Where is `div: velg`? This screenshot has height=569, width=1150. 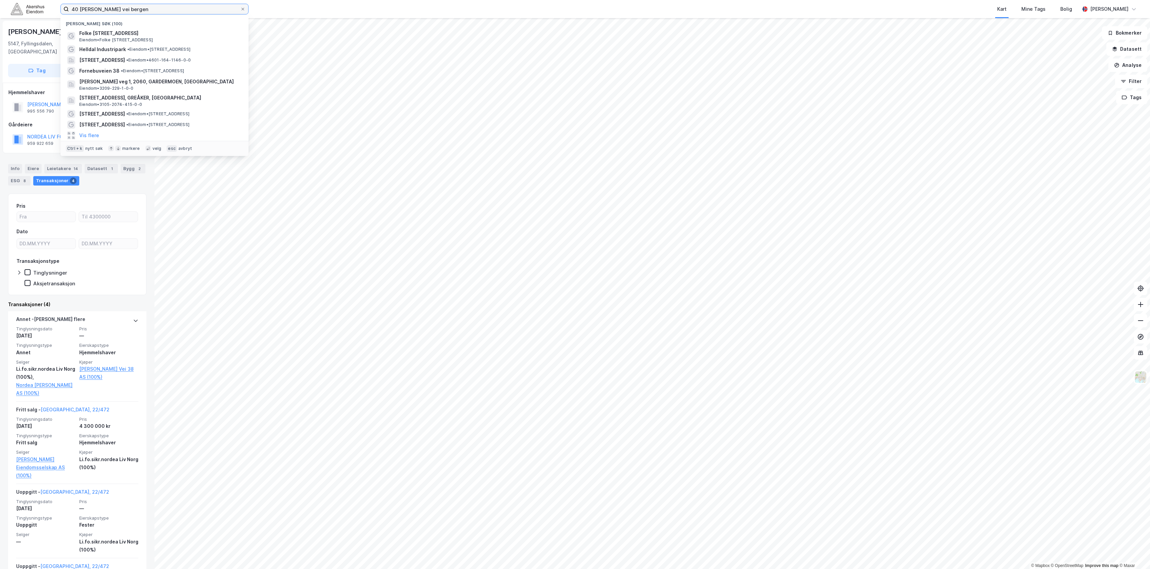 div: velg is located at coordinates (157, 148).